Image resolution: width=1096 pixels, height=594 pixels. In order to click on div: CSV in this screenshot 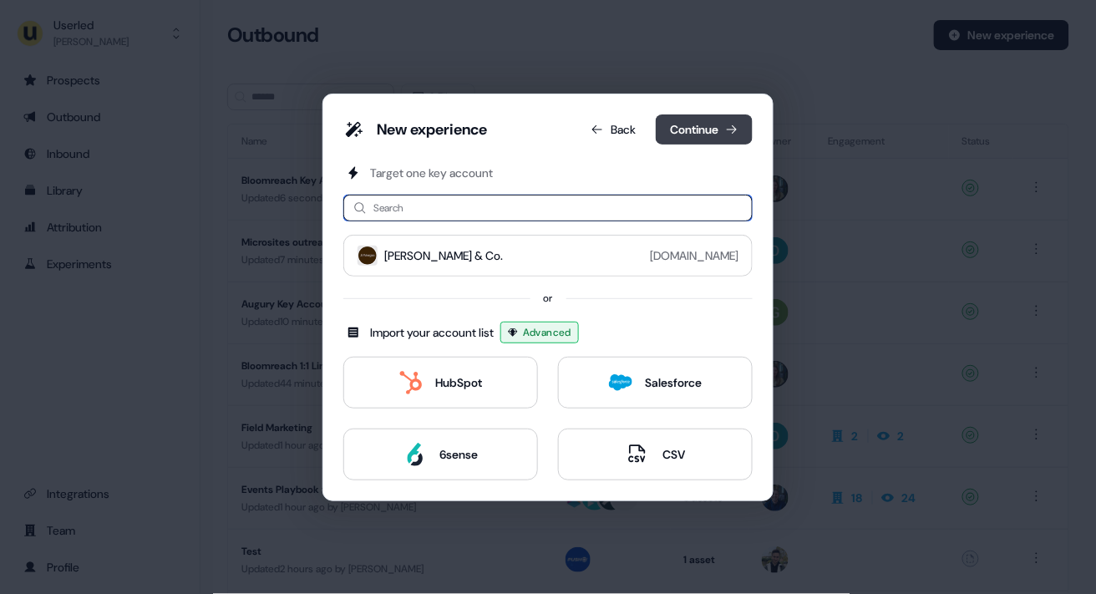, I will do `click(673, 454)`.